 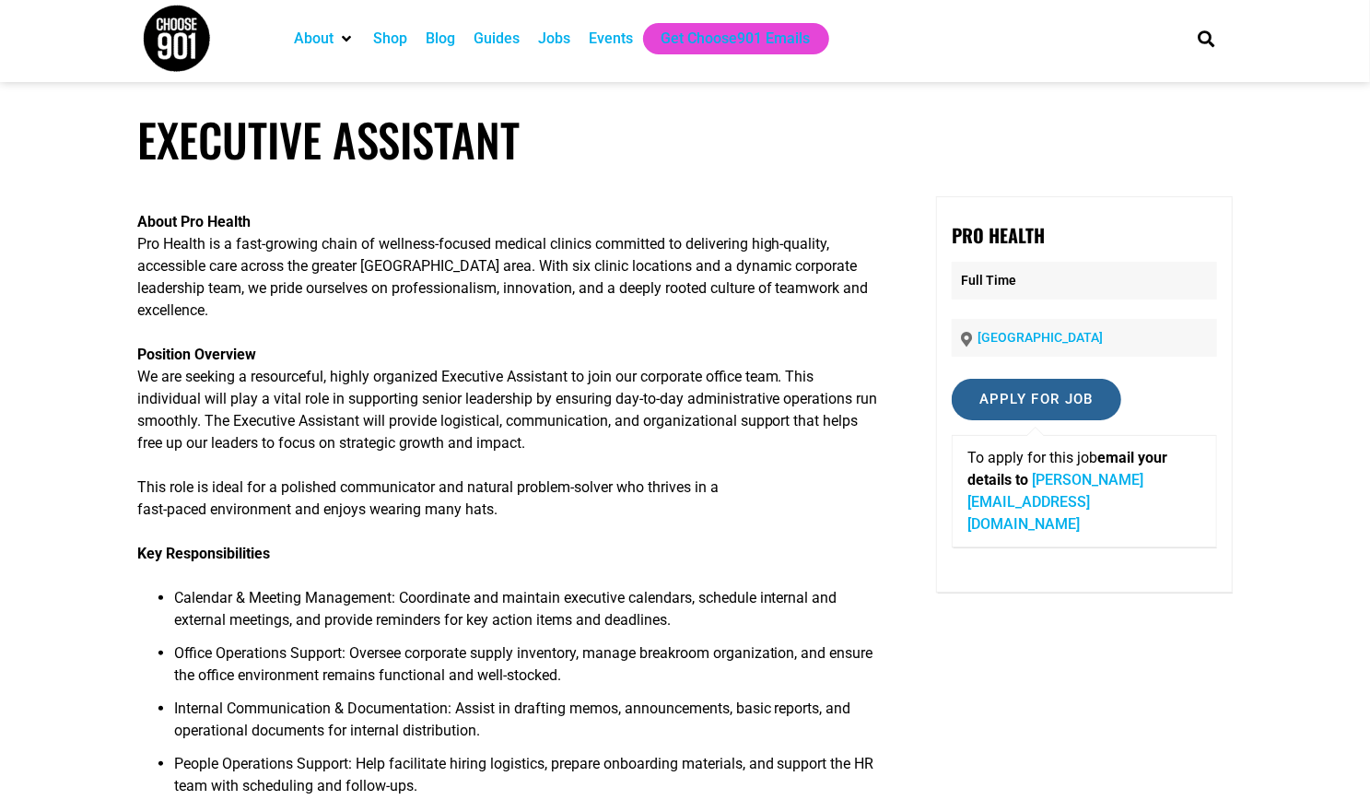 I want to click on div: Search, so click(x=1205, y=38).